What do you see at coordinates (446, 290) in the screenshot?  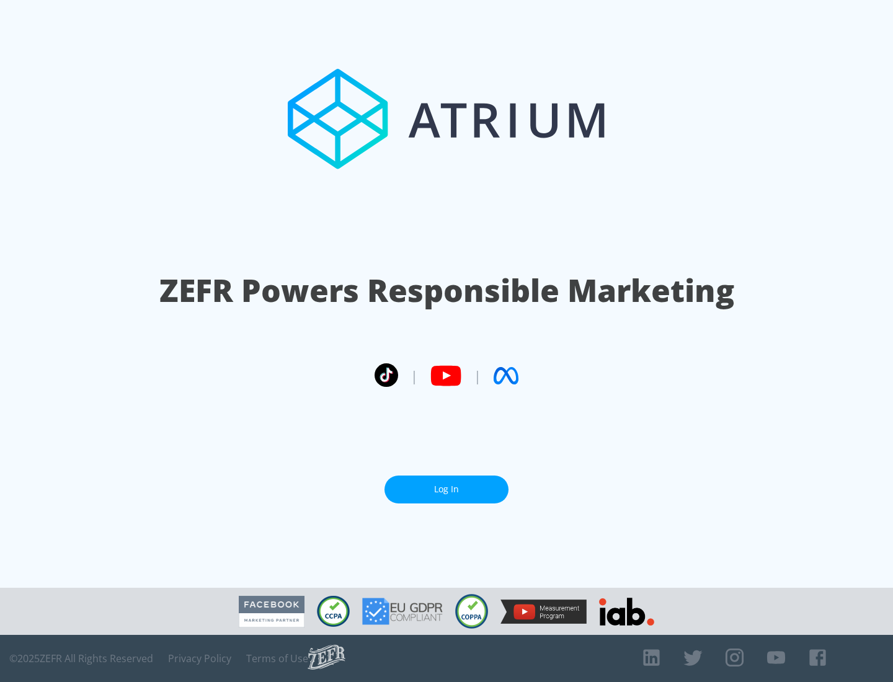 I see `h1: ZEFR Powers Responsible Marketing` at bounding box center [446, 290].